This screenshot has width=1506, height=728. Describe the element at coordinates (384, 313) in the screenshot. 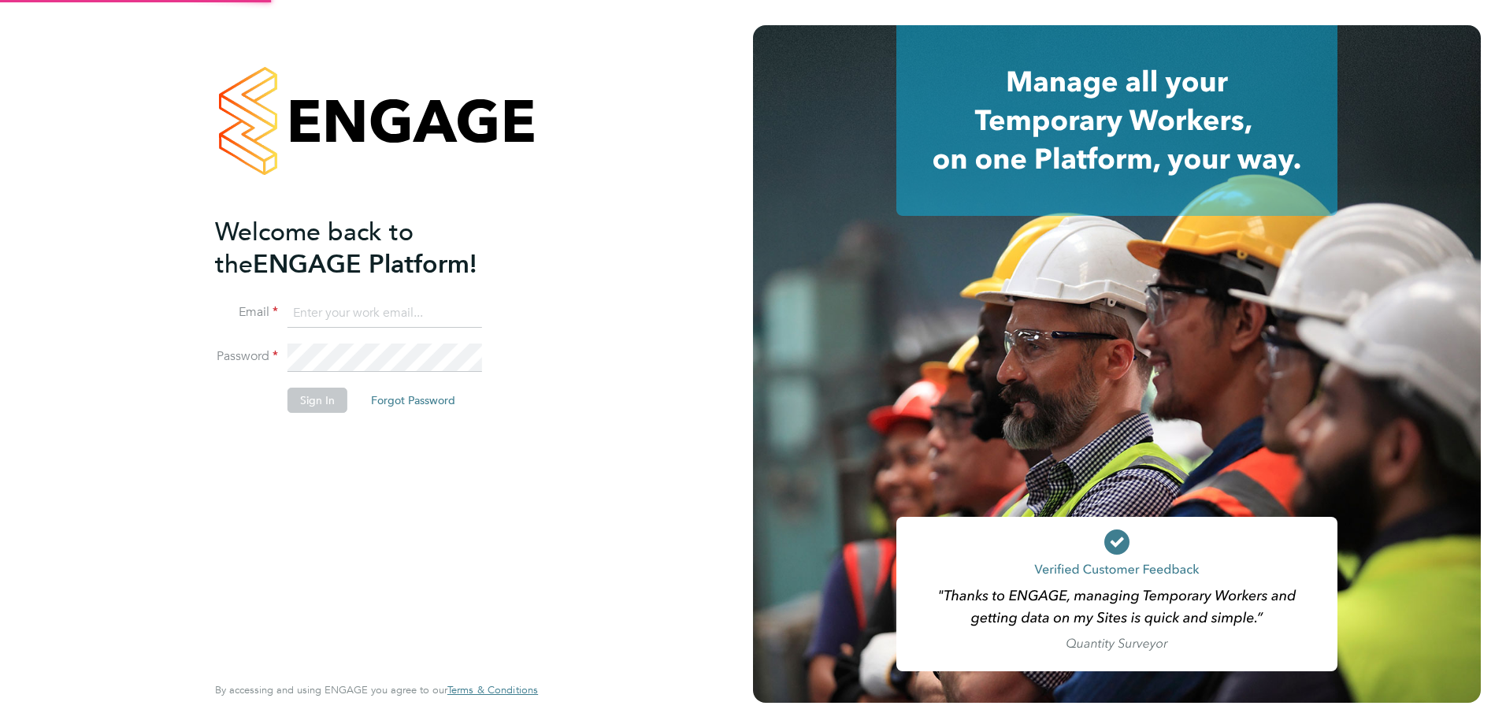

I see `input: Enter your work email...` at that location.